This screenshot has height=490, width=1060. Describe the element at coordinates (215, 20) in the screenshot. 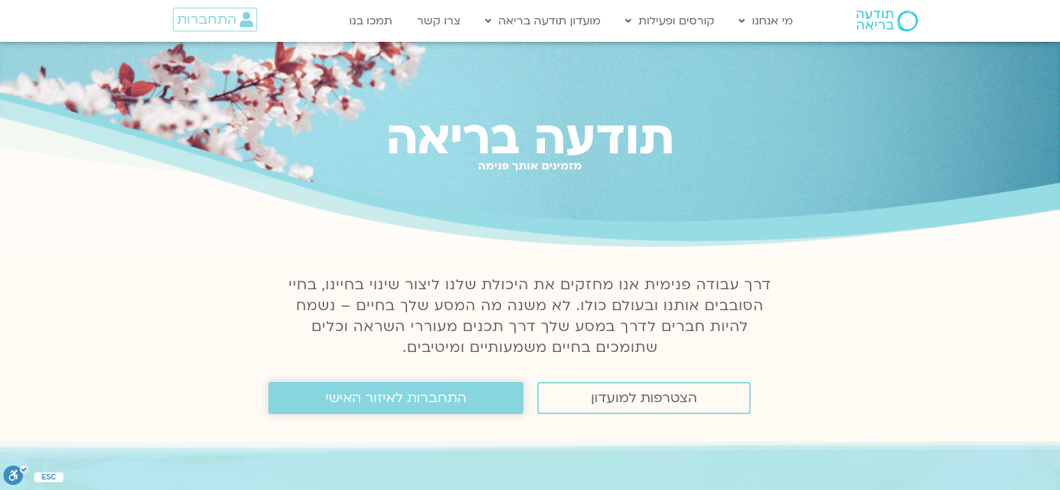

I see `a: התחברות` at that location.